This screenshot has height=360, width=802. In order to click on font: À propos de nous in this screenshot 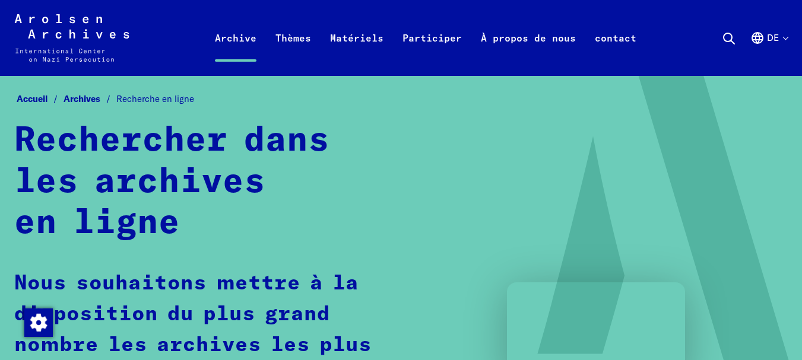, I will do `click(529, 38)`.